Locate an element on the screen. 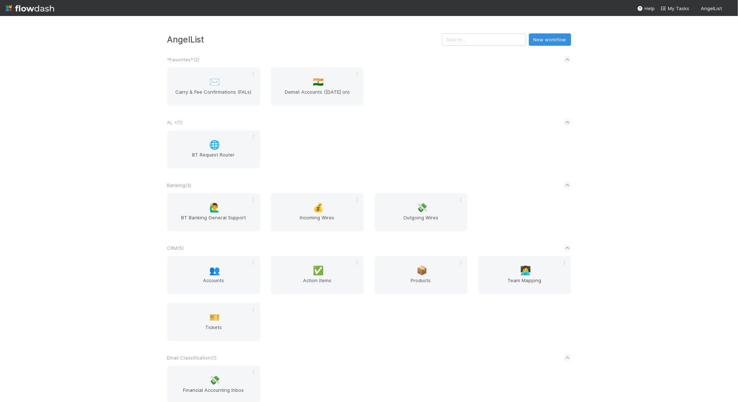 Image resolution: width=738 pixels, height=402 pixels. a: 🎫Tickets is located at coordinates (213, 322).